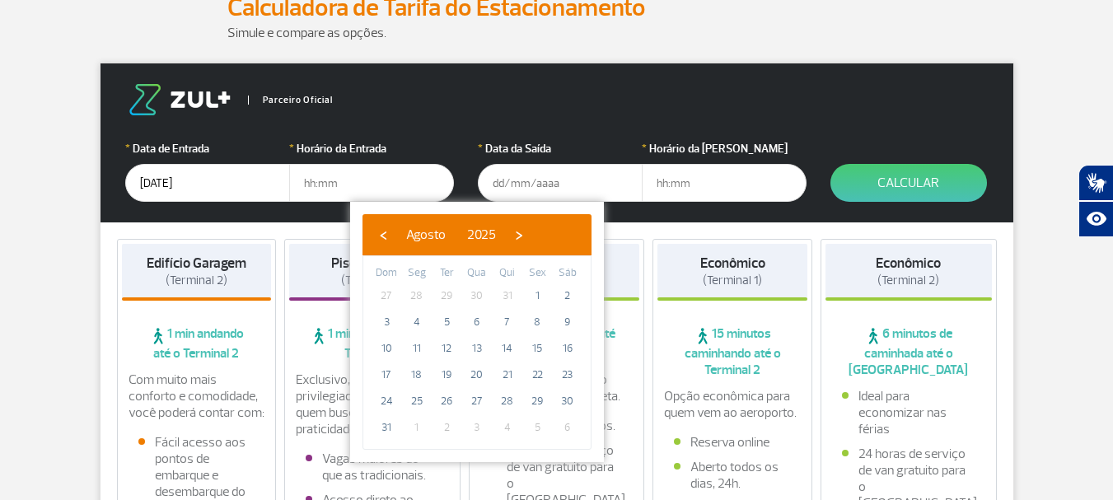  What do you see at coordinates (426, 235) in the screenshot?
I see `button: Agosto` at bounding box center [426, 235].